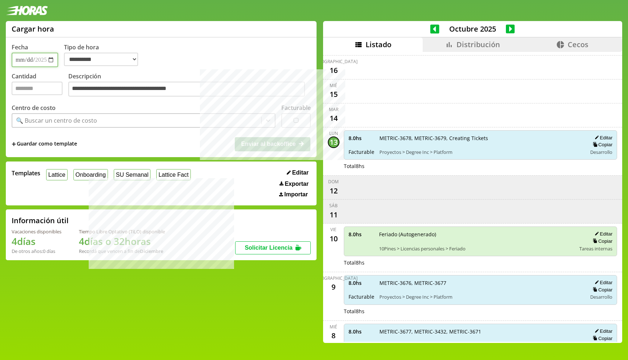 This screenshot has width=628, height=360. I want to click on div: lun, so click(334, 133).